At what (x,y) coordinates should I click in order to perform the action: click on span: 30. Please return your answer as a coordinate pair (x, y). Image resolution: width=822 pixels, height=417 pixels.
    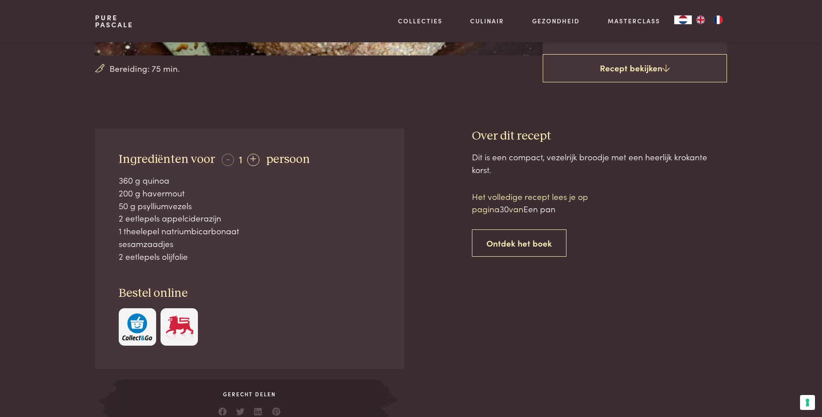
    Looking at the image, I should click on (504, 208).